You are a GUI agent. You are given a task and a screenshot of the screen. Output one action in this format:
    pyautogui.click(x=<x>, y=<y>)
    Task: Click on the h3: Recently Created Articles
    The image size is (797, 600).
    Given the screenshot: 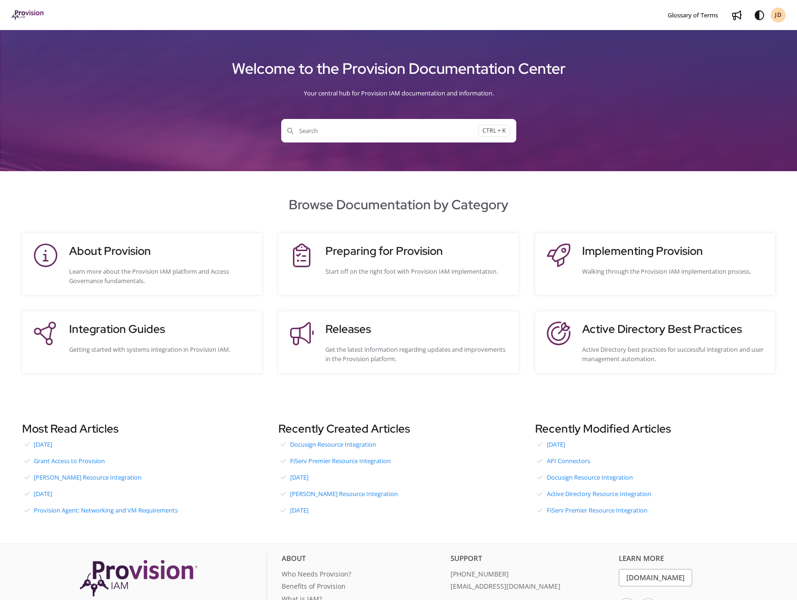 What is the action you would take?
    pyautogui.click(x=398, y=429)
    